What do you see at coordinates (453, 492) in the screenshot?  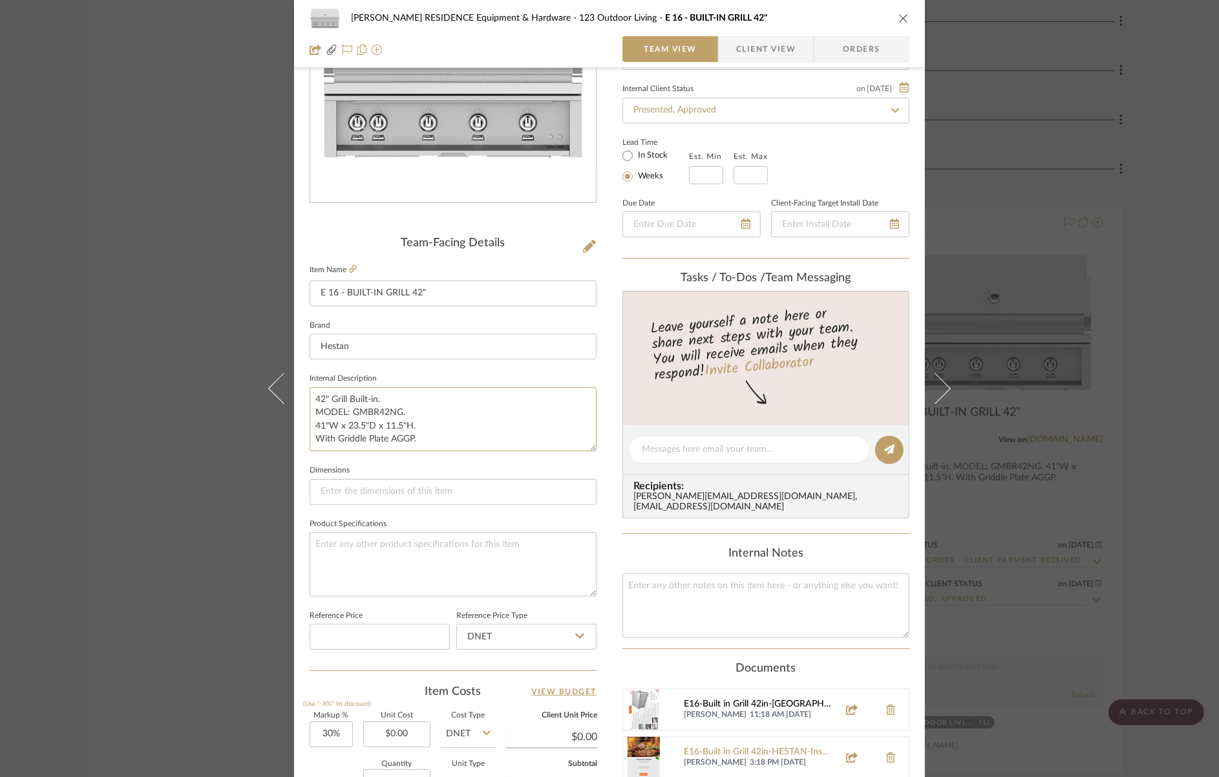 I see `input: Enter the dimensions of this item` at bounding box center [453, 492].